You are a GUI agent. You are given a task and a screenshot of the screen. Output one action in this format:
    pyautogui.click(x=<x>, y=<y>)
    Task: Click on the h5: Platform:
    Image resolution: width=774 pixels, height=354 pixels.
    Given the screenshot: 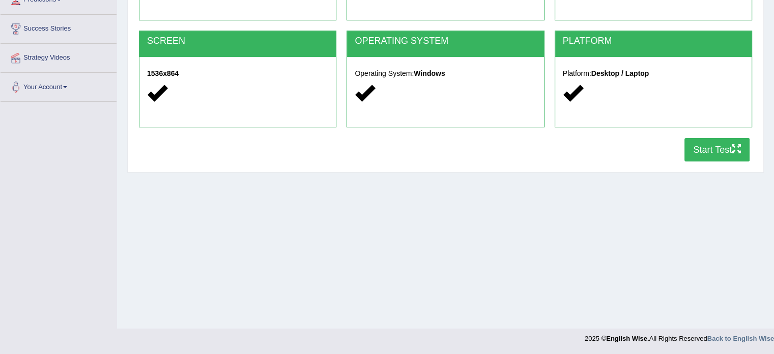 What is the action you would take?
    pyautogui.click(x=654, y=73)
    